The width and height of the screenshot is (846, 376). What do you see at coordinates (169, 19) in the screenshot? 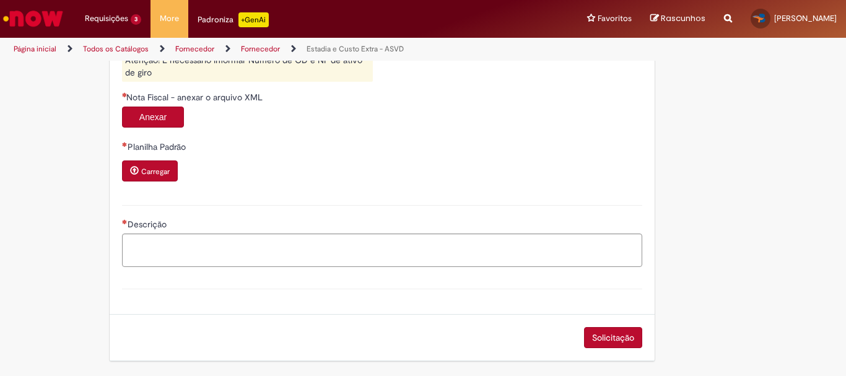
I see `span: More` at bounding box center [169, 19].